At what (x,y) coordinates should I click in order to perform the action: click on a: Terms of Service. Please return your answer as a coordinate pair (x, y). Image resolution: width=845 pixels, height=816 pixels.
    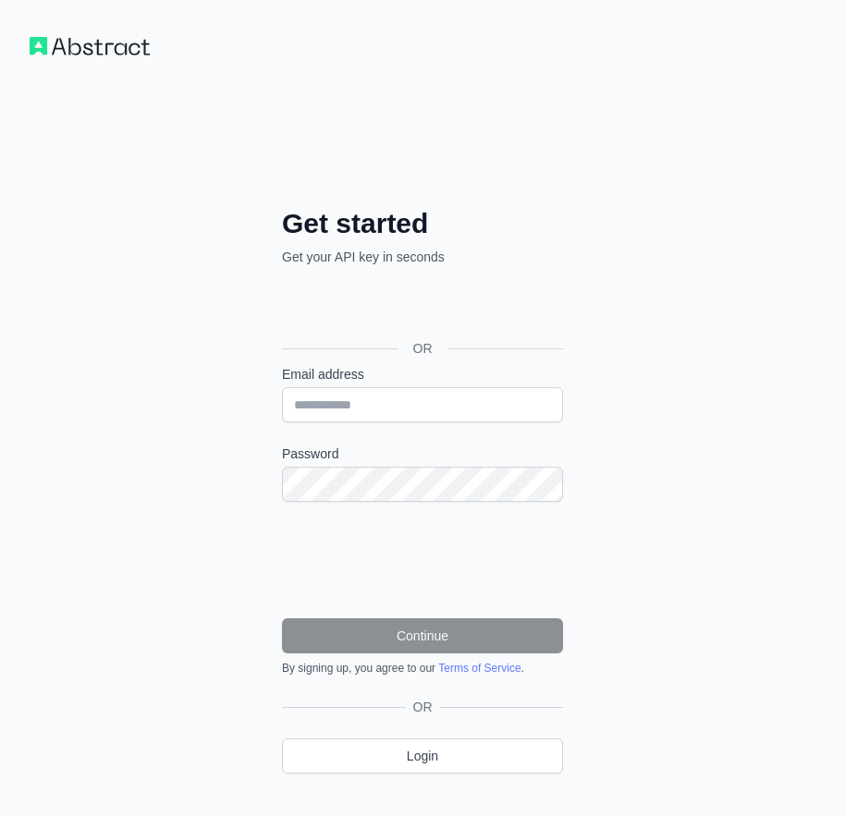
    Looking at the image, I should click on (479, 668).